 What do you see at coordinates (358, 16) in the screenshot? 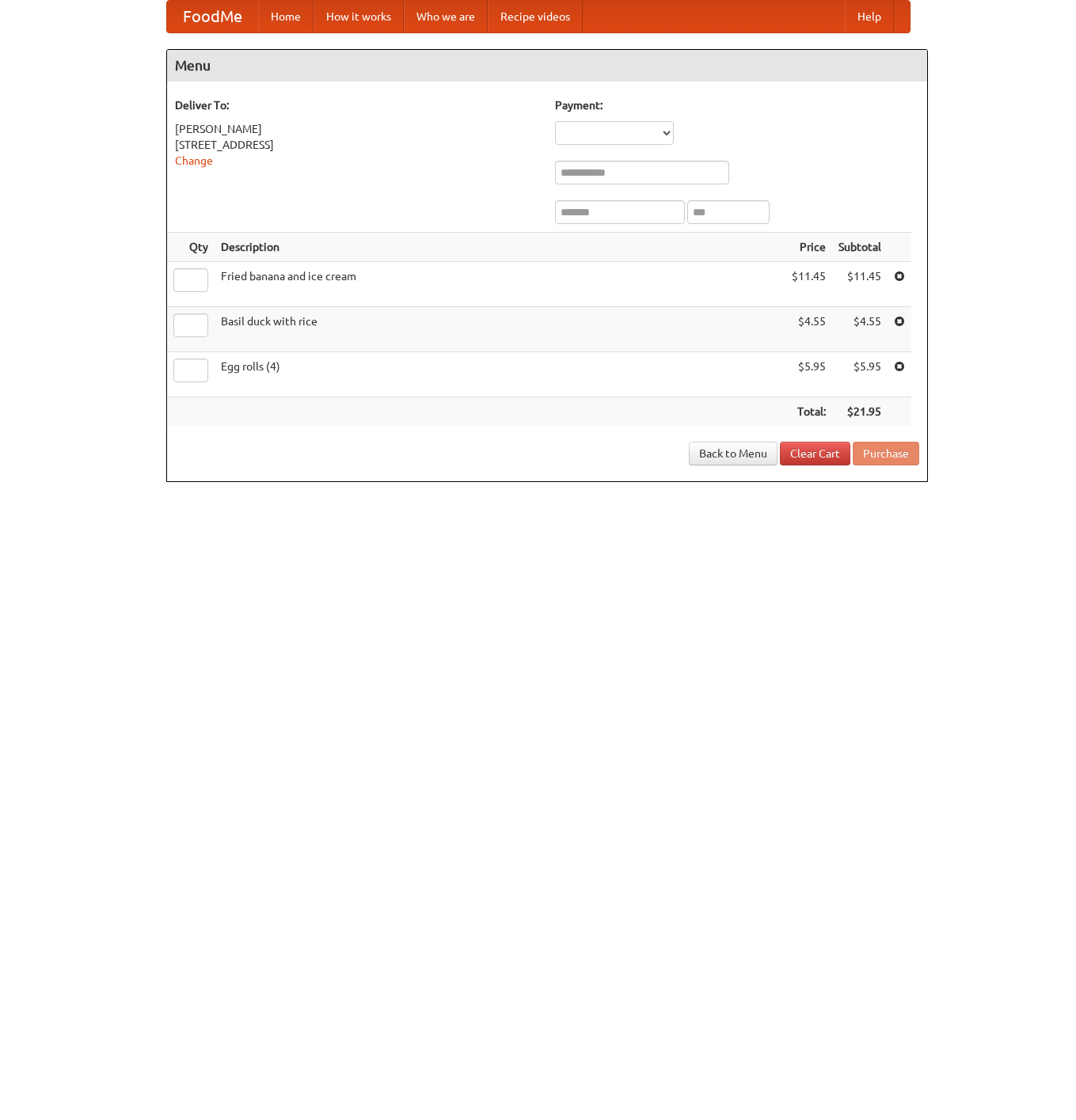
I see `a: How it works` at bounding box center [358, 16].